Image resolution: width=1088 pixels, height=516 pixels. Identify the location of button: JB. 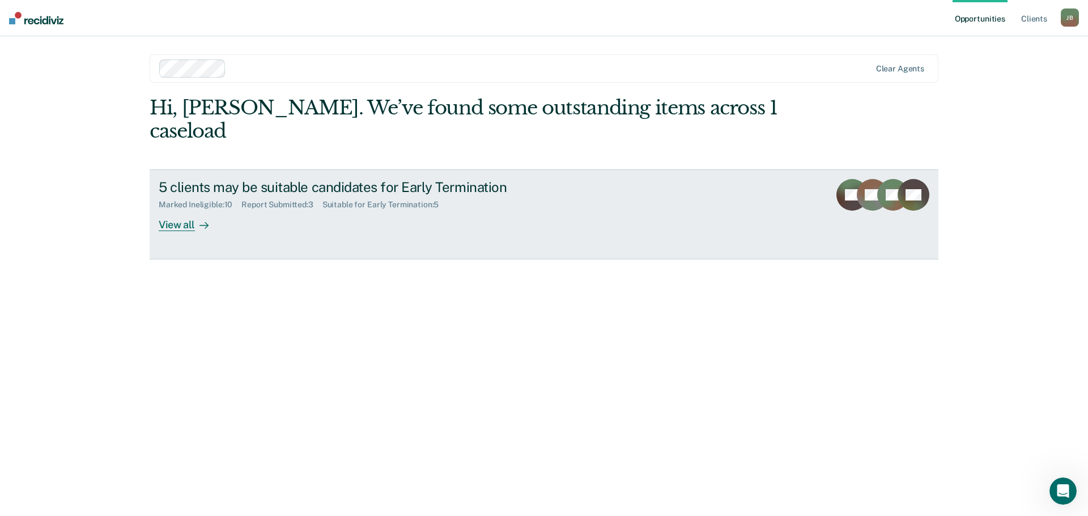
(1070, 18).